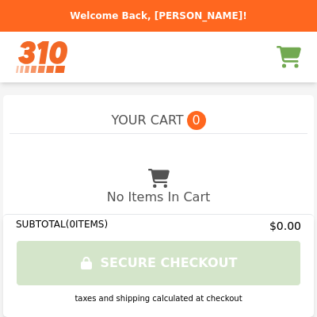 Image resolution: width=317 pixels, height=317 pixels. What do you see at coordinates (40, 224) in the screenshot?
I see `span: SUBTOTAL` at bounding box center [40, 224].